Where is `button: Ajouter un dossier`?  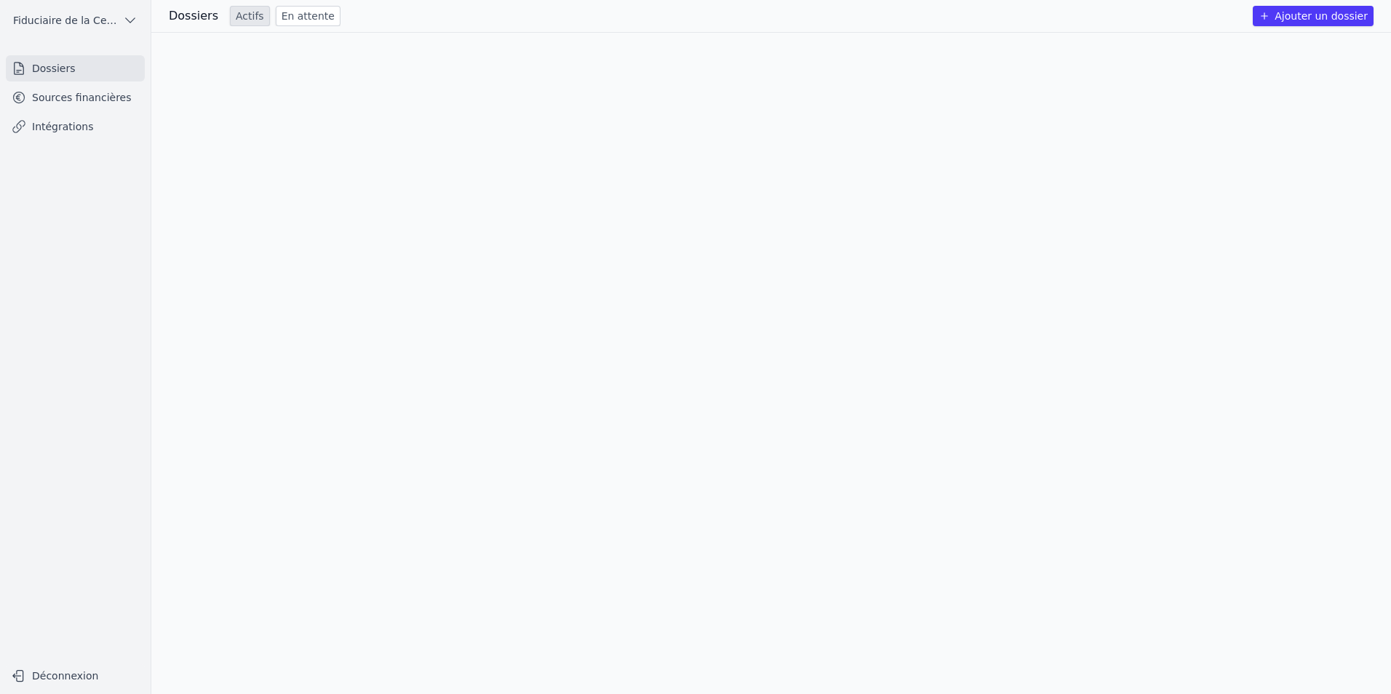 button: Ajouter un dossier is located at coordinates (1313, 16).